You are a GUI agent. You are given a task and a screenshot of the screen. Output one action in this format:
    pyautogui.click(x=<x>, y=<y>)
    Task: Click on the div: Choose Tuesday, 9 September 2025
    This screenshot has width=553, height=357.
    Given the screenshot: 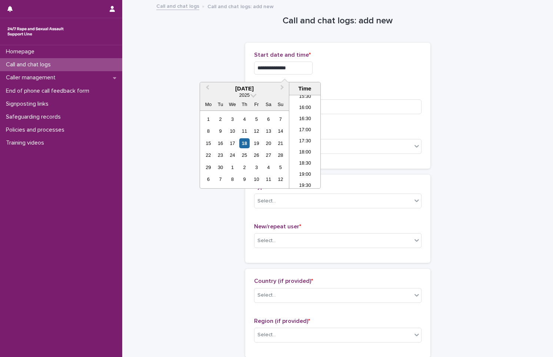 What is the action you would take?
    pyautogui.click(x=220, y=131)
    